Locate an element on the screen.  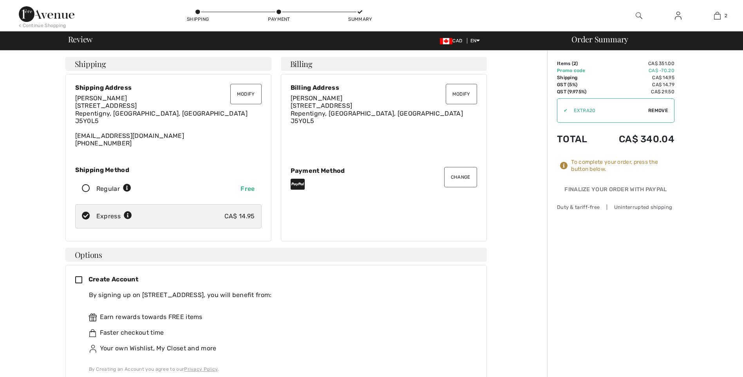
div: Billing Address is located at coordinates (384, 87).